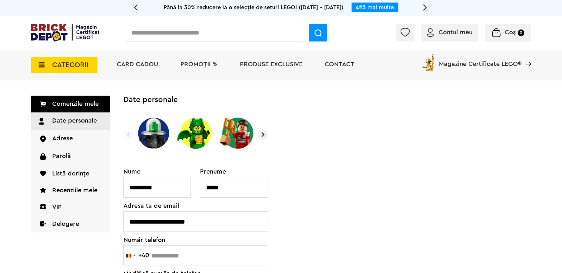 This screenshot has width=562, height=273. Describe the element at coordinates (271, 64) in the screenshot. I see `a: Produse exclusive` at that location.